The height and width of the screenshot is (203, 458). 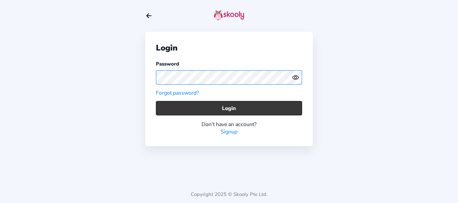 What do you see at coordinates (149, 16) in the screenshot?
I see `ion-icon: arrow back outline` at bounding box center [149, 16].